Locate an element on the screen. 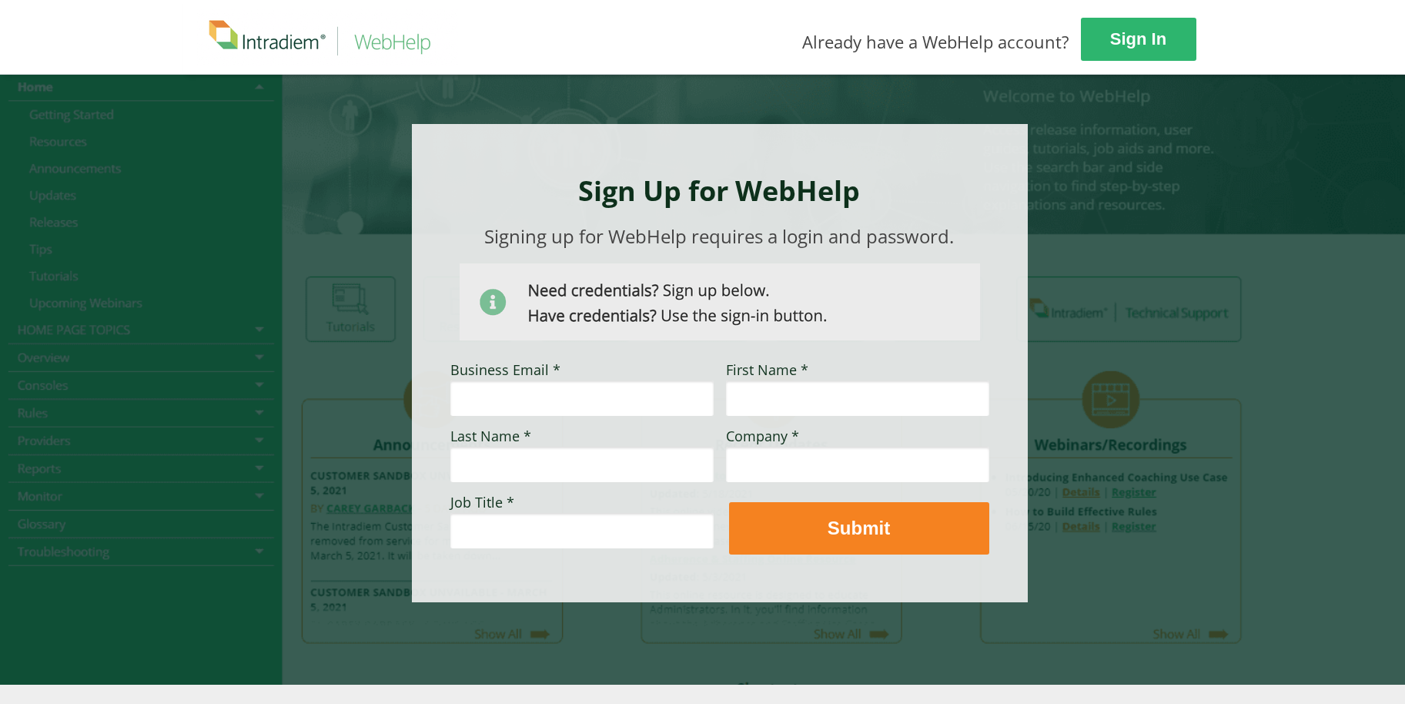  a: Sign In is located at coordinates (1139, 39).